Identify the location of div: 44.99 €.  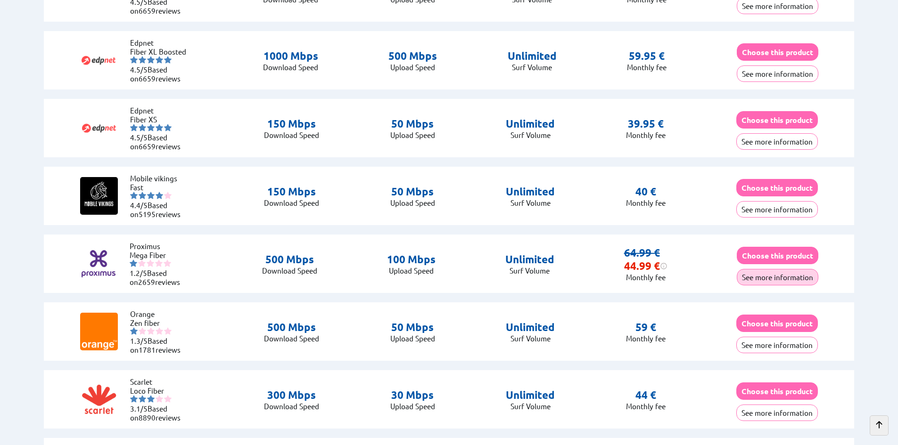
(646, 266).